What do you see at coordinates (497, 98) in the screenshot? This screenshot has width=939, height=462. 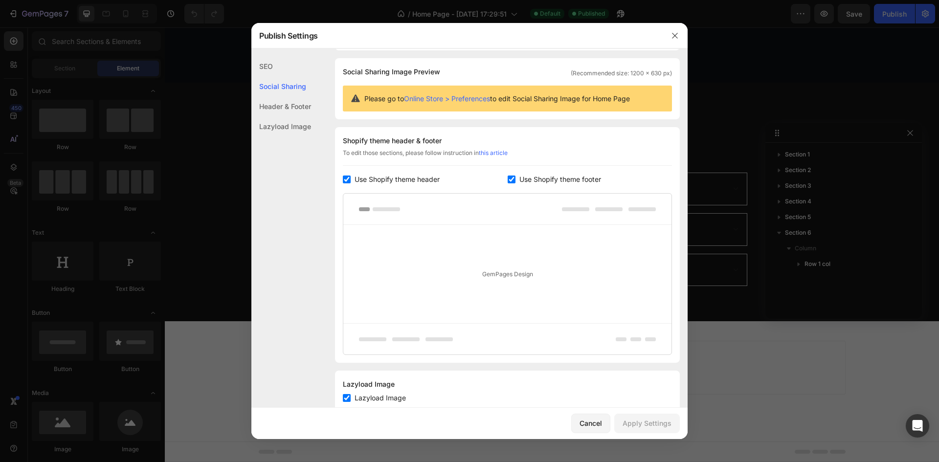 I see `span: Please go to to edit Social Sharing Image for Home Page` at bounding box center [497, 98].